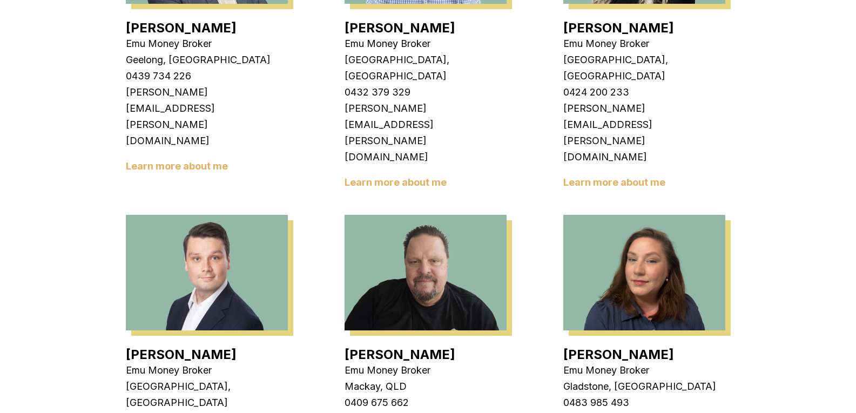 This screenshot has width=856, height=413. I want to click on p: 0439 734 226, so click(207, 76).